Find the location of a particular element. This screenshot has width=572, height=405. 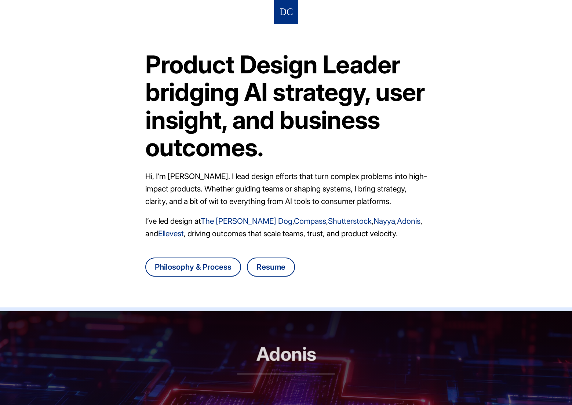

a: Shutterstock is located at coordinates (350, 221).